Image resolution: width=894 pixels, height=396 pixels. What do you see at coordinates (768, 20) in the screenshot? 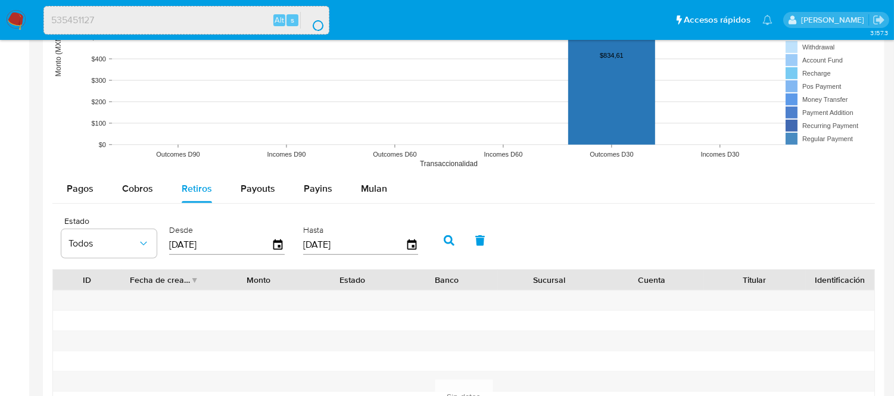
I see `a: Notificaciones` at bounding box center [768, 20].